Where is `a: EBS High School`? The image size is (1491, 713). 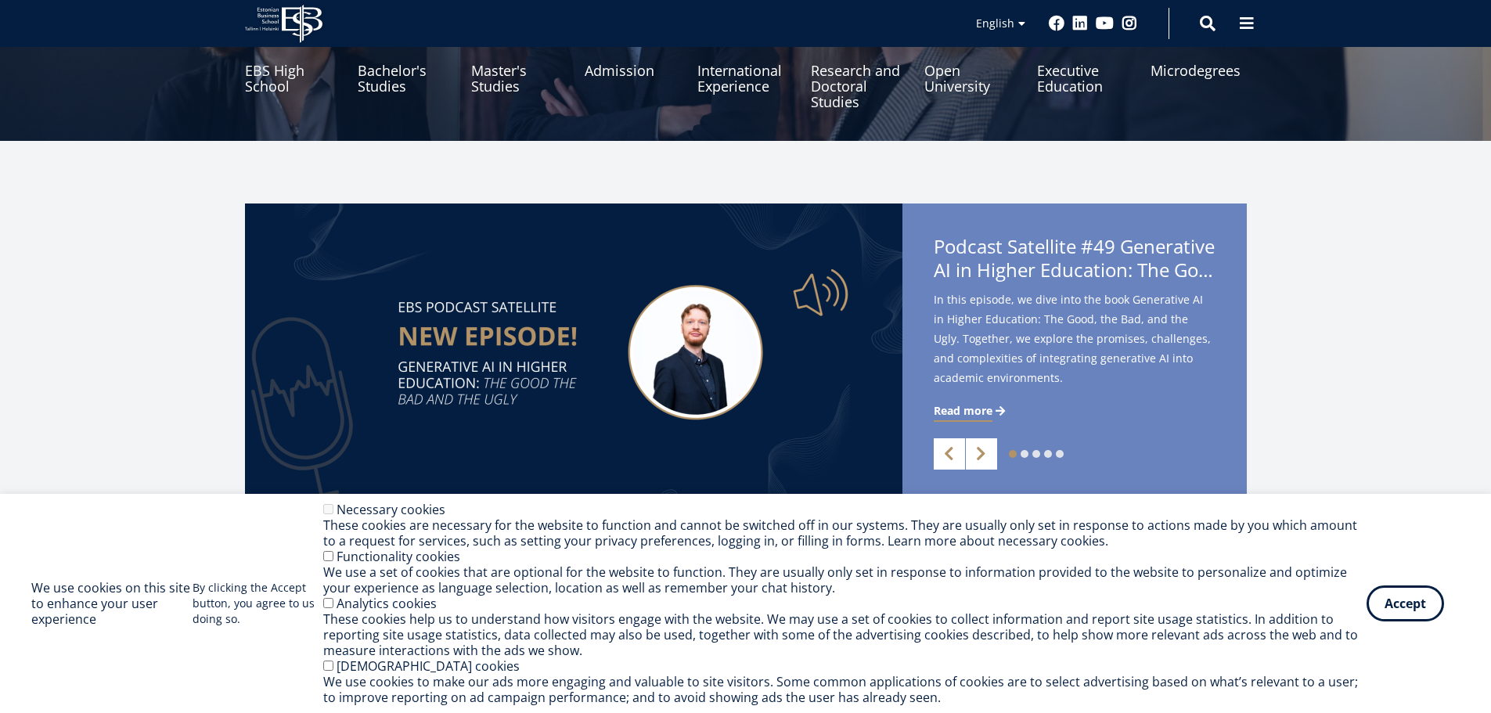
a: EBS High School is located at coordinates (293, 70).